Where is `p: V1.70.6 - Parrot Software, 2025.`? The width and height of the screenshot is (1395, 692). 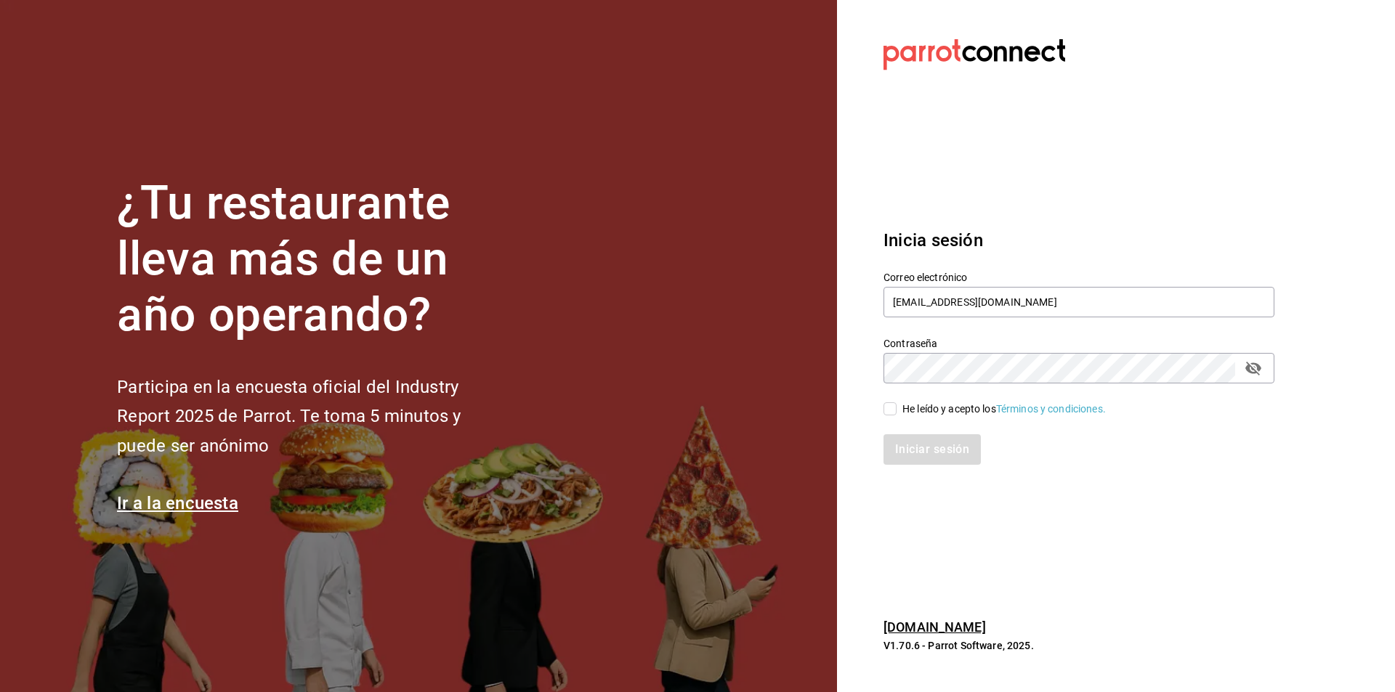 p: V1.70.6 - Parrot Software, 2025. is located at coordinates (1079, 646).